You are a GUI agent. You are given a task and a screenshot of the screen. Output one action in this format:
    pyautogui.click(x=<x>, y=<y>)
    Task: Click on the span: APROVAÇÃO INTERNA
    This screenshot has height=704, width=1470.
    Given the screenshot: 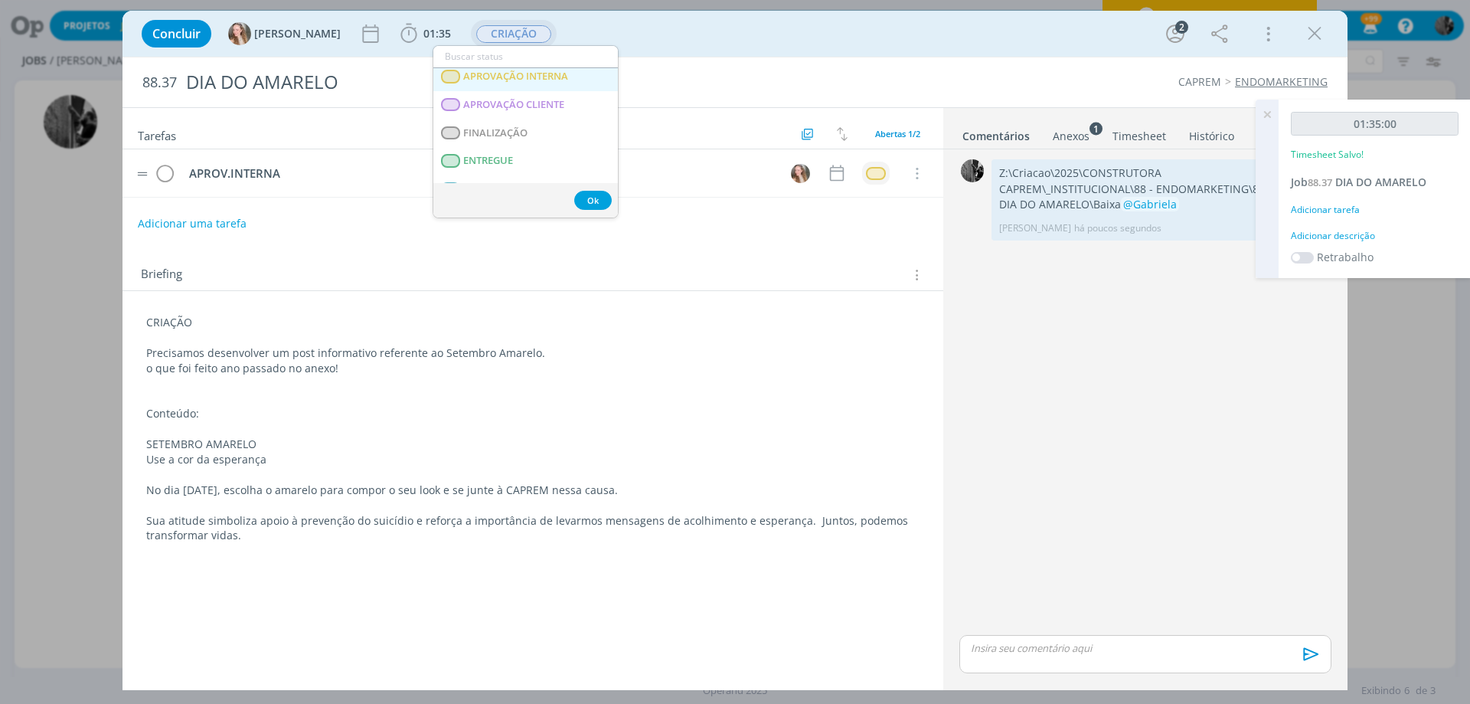 What is the action you would take?
    pyautogui.click(x=515, y=77)
    